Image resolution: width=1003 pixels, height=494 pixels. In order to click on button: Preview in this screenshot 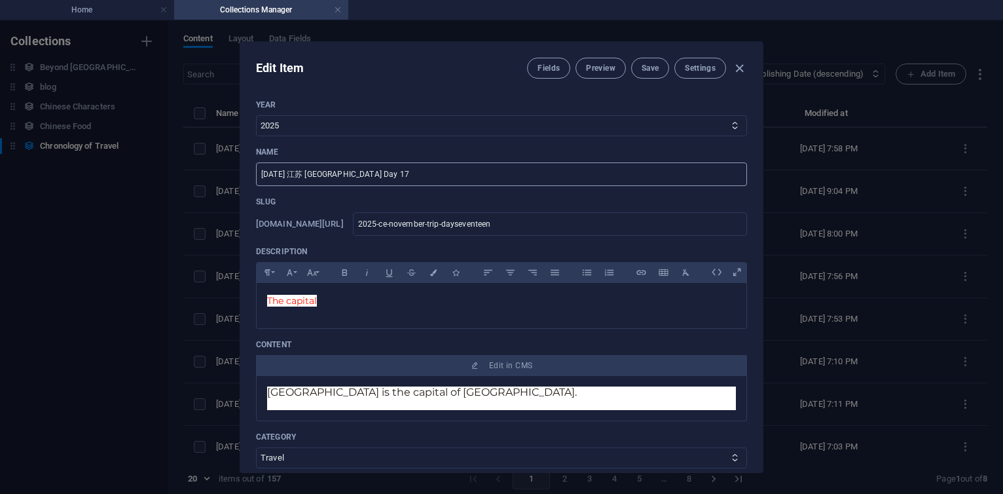, I will do `click(601, 68)`.